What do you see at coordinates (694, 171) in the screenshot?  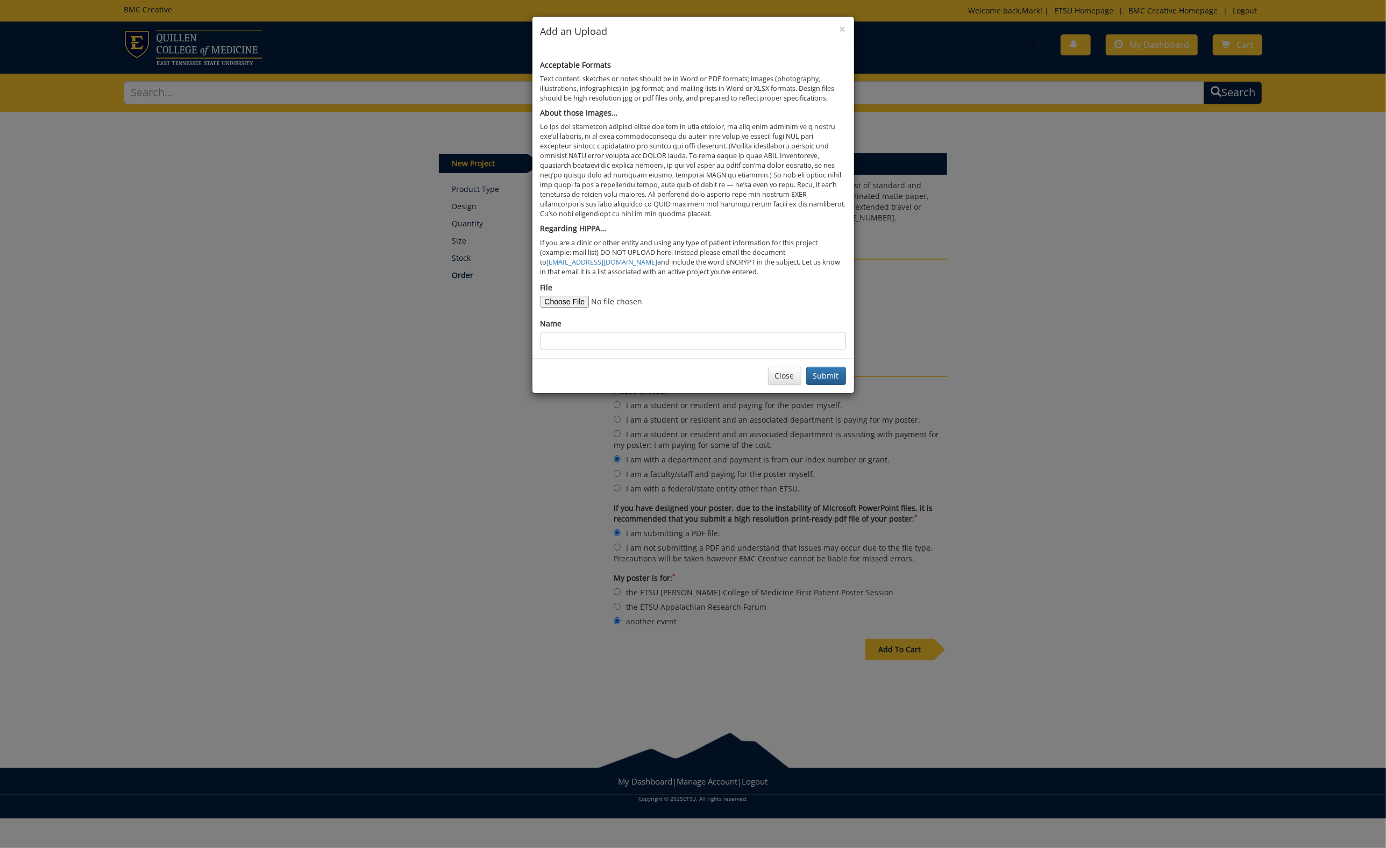 I see `p: Lo ips dol sitametcon adipisci elitse doe tem in utla etdolor, ma aliq enim adminim ve q nostru e...` at bounding box center [694, 171].